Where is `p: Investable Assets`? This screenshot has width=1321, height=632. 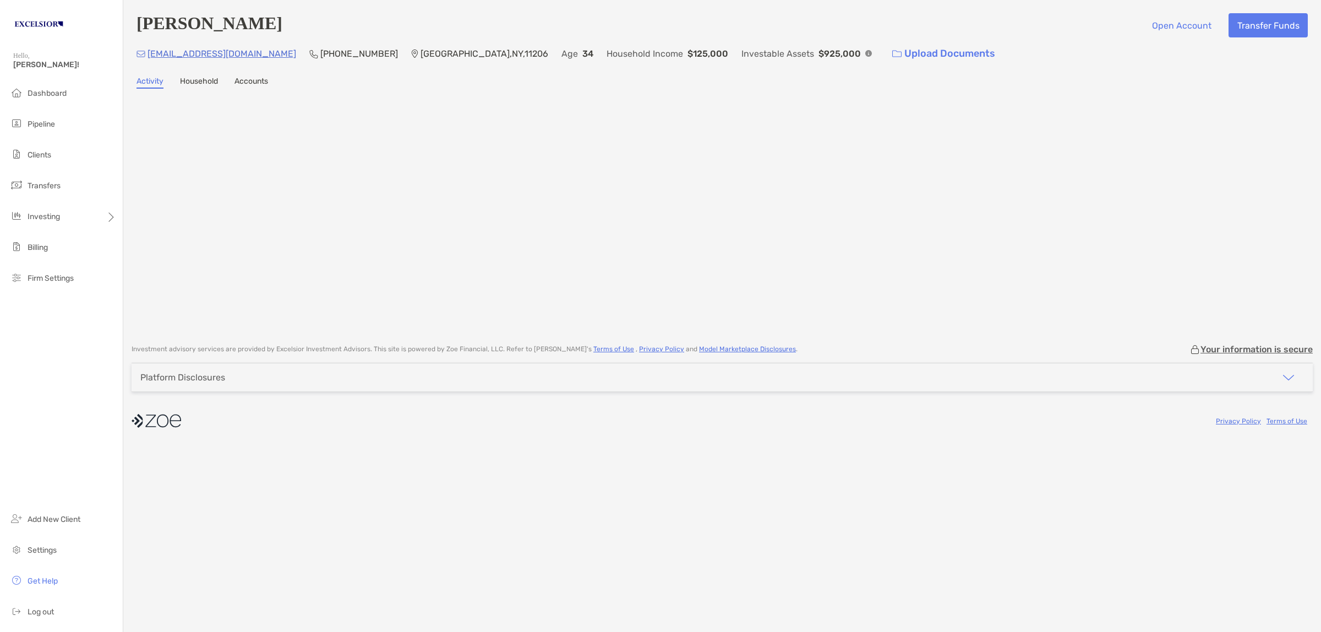
p: Investable Assets is located at coordinates (778, 53).